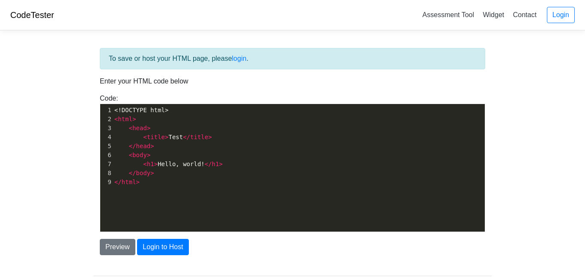 The height and width of the screenshot is (277, 585). Describe the element at coordinates (448, 15) in the screenshot. I see `a: Assessment Tool` at that location.